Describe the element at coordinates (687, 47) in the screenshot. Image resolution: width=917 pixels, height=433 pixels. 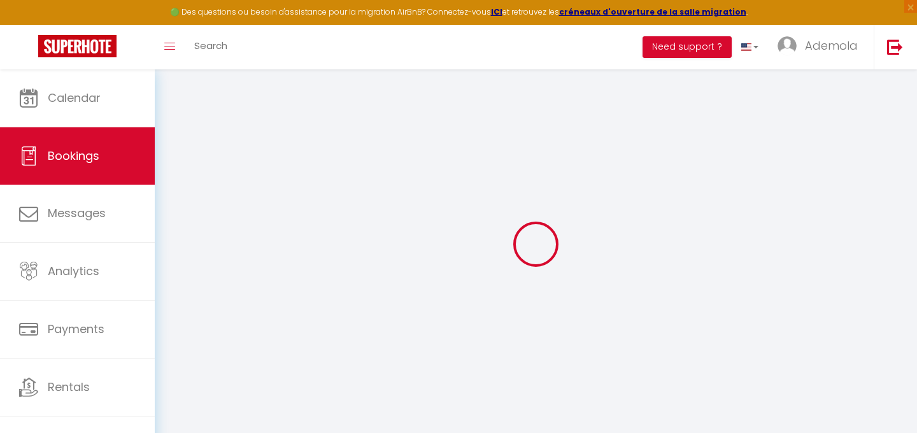
I see `button: Need support ?` at that location.